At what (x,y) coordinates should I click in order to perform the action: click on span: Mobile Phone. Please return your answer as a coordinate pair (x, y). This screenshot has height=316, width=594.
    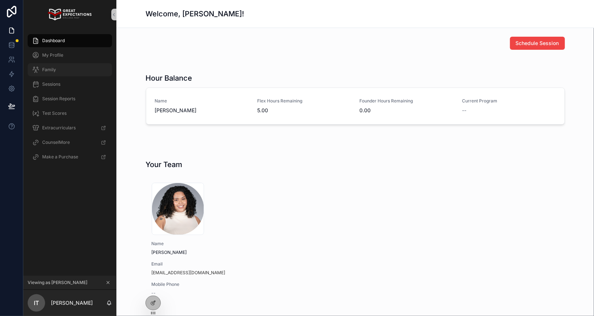
    Looking at the image, I should click on (216, 285).